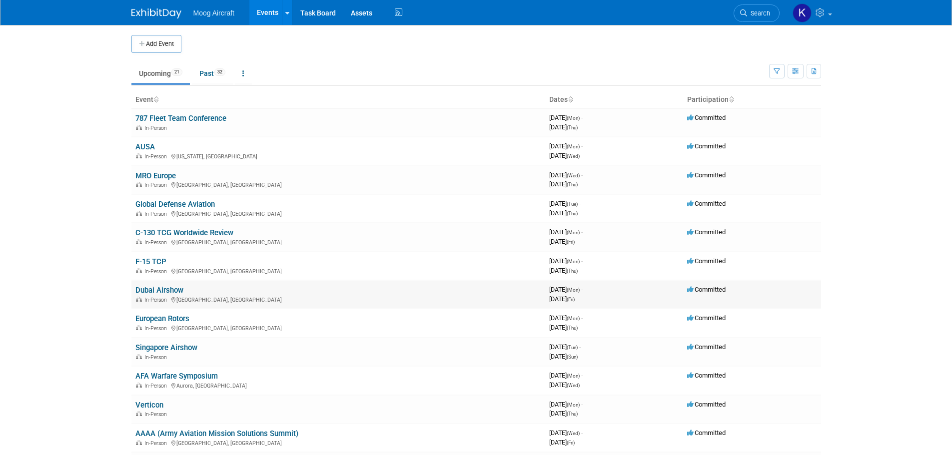 This screenshot has width=952, height=455. Describe the element at coordinates (151, 262) in the screenshot. I see `a: F-15 TCP` at that location.